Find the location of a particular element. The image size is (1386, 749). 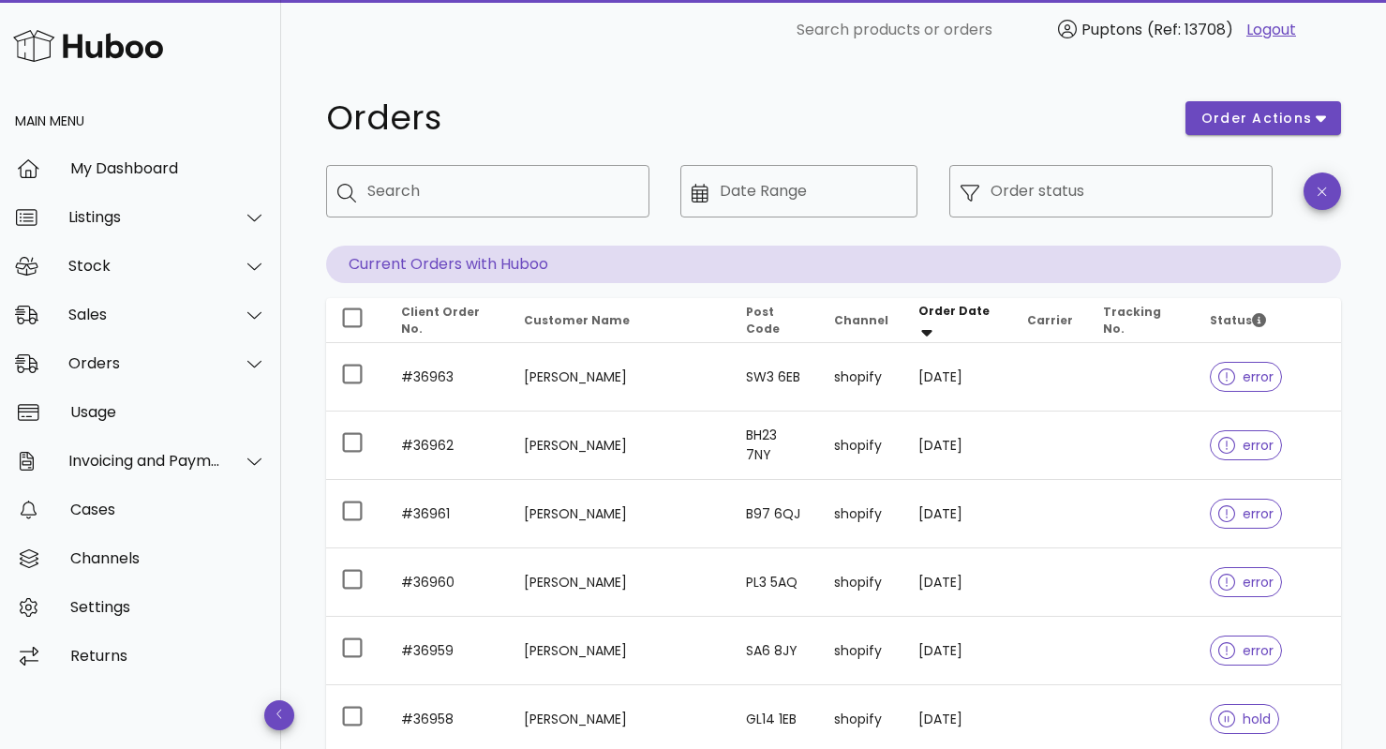

th: Channel is located at coordinates (861, 320).